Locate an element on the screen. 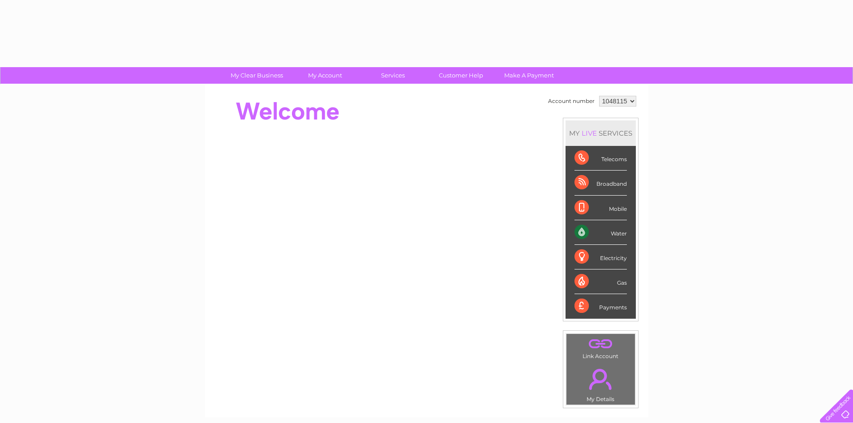 Image resolution: width=853 pixels, height=423 pixels. td: Link Account is located at coordinates (601, 348).